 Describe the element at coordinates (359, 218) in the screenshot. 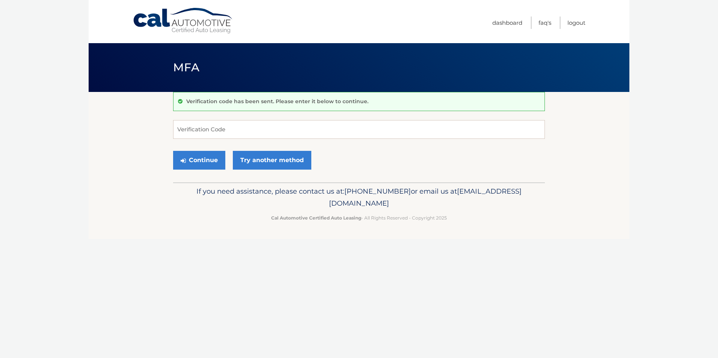

I see `p: - All Rights Reserved - Copyright 2025` at that location.